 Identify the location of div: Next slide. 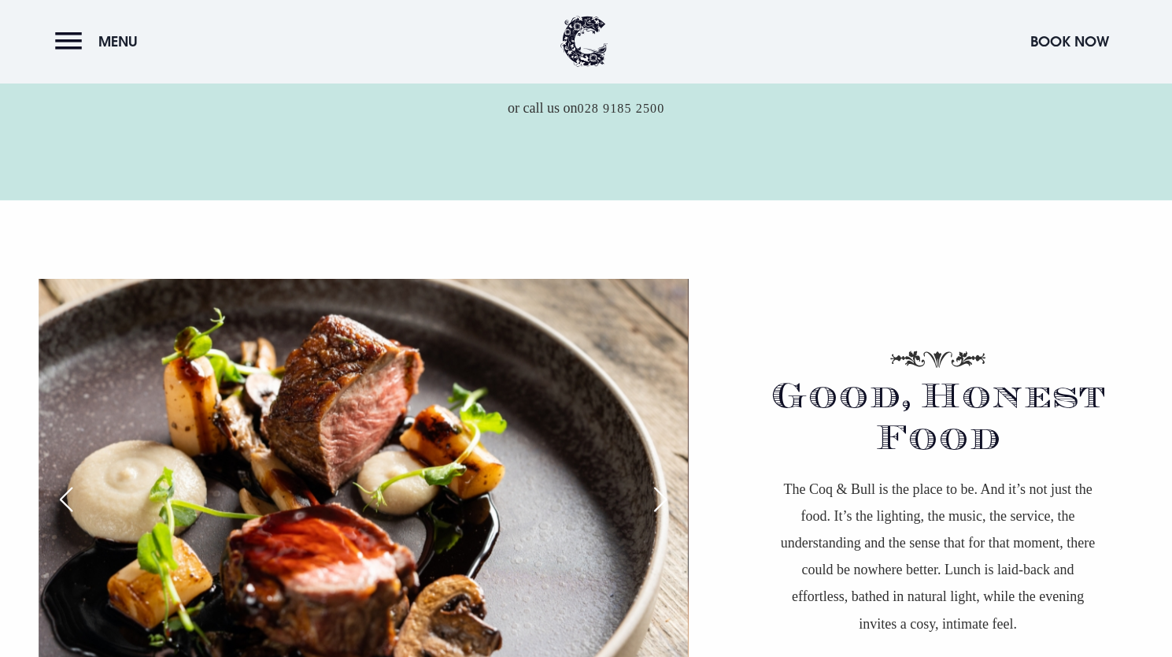
(661, 499).